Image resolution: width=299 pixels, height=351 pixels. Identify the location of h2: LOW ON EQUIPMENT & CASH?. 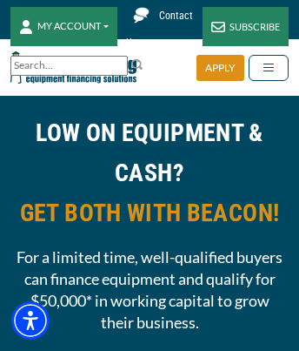
(150, 173).